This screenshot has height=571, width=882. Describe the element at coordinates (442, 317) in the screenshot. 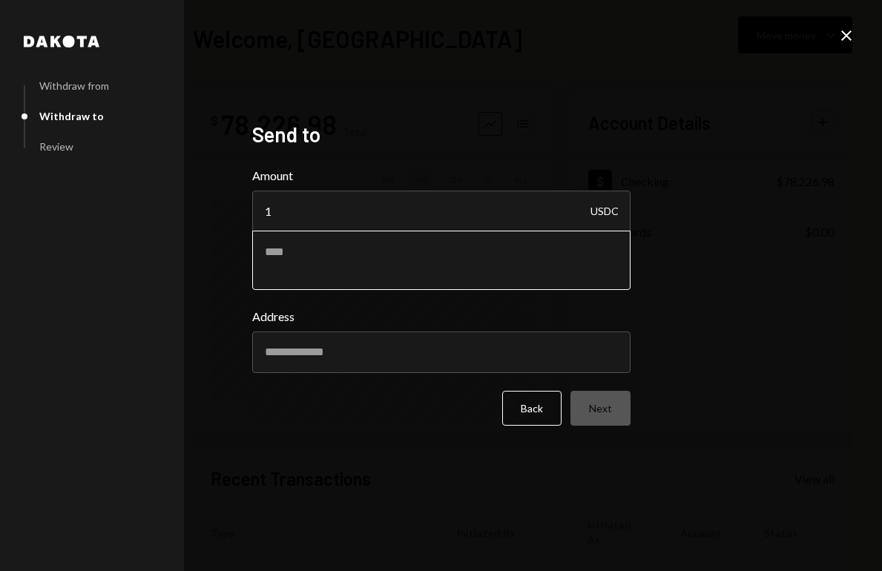

I see `label: Address` at that location.